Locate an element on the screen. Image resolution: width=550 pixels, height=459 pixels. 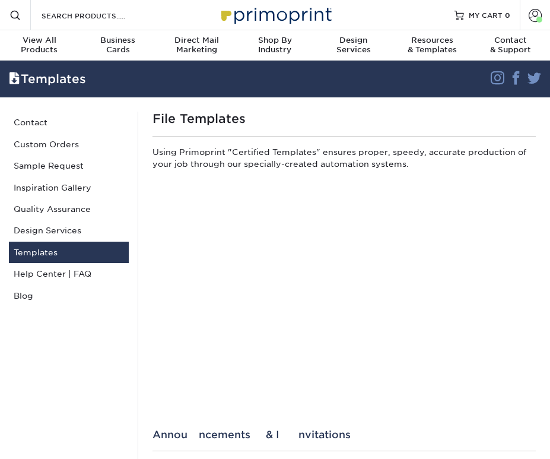
img: Primoprint is located at coordinates (275, 14).